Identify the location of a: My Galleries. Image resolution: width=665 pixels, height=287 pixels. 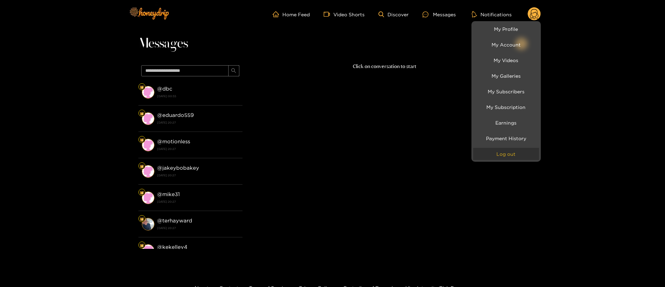
(506, 76).